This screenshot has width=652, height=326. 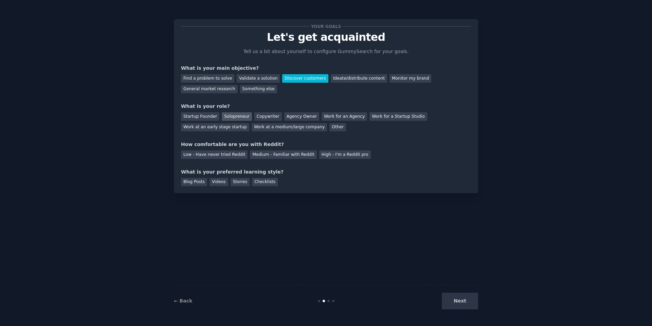 I want to click on div: Work at an early stage startup, so click(x=215, y=127).